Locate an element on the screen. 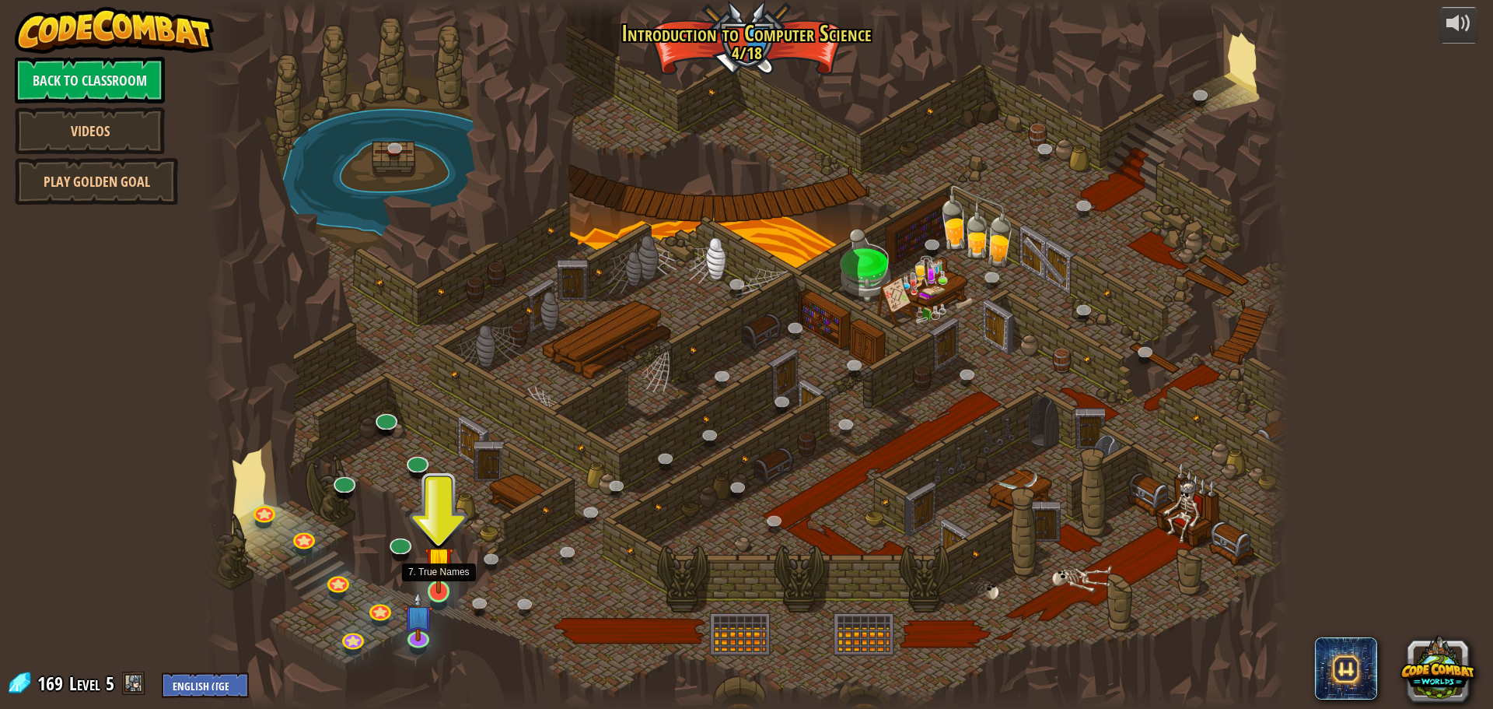 This screenshot has height=709, width=1493. a: Back to Classroom is located at coordinates (89, 80).